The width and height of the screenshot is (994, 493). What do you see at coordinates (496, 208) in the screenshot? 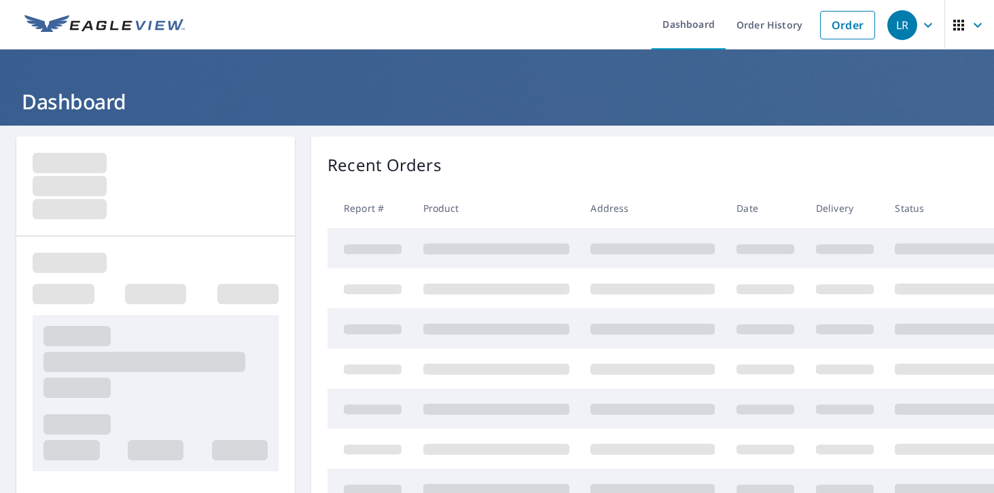
I see `th: Product` at bounding box center [496, 208].